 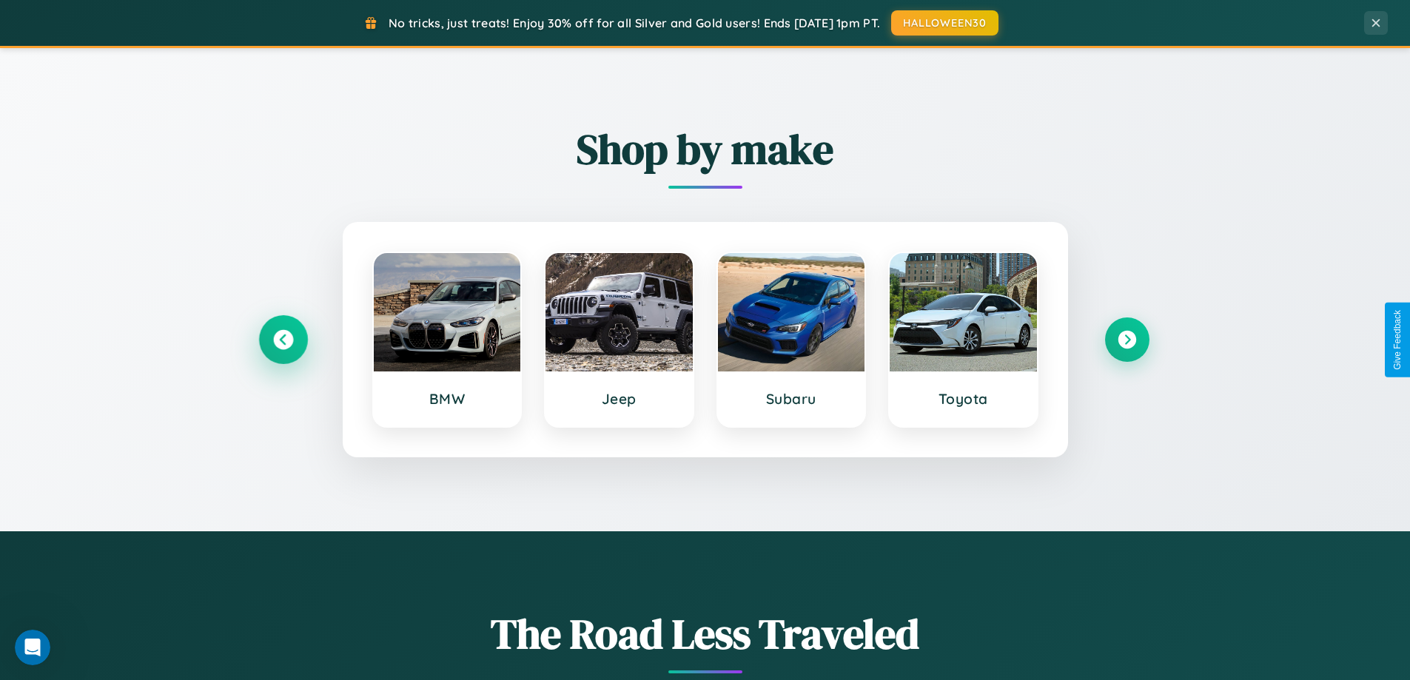 I want to click on h3: Toyota, so click(x=963, y=399).